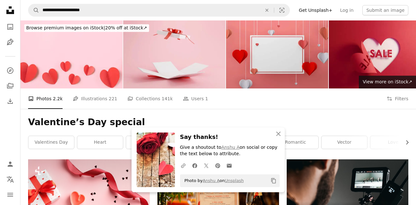 The image size is (416, 205). What do you see at coordinates (295, 142) in the screenshot?
I see `a: romantic` at bounding box center [295, 142].